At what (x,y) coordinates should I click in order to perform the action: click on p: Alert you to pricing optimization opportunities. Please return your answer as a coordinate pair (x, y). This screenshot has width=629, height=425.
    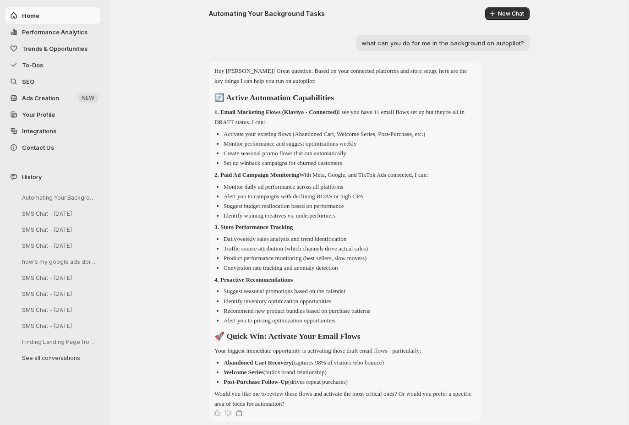
    Looking at the image, I should click on (279, 320).